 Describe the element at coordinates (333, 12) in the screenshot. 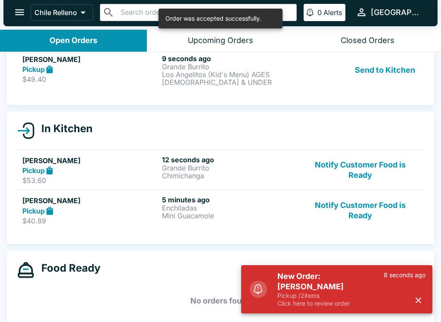

I see `p: Alerts` at that location.